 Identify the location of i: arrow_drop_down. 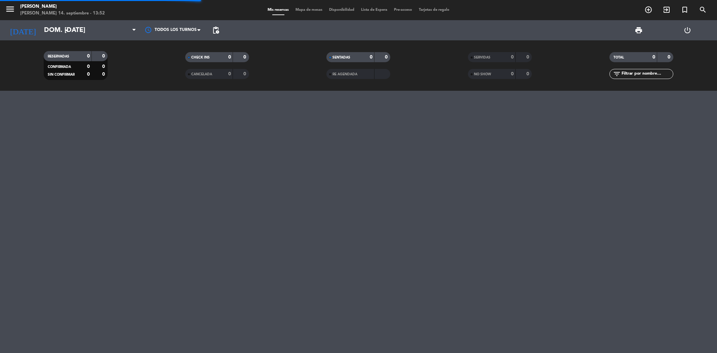
(67, 30).